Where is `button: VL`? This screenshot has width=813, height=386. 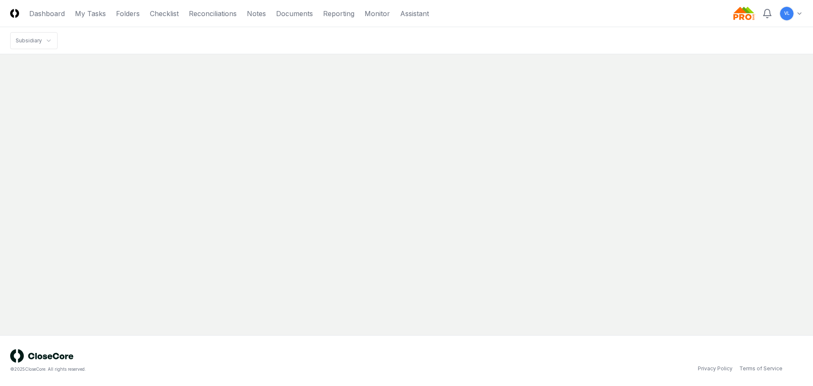
button: VL is located at coordinates (787, 14).